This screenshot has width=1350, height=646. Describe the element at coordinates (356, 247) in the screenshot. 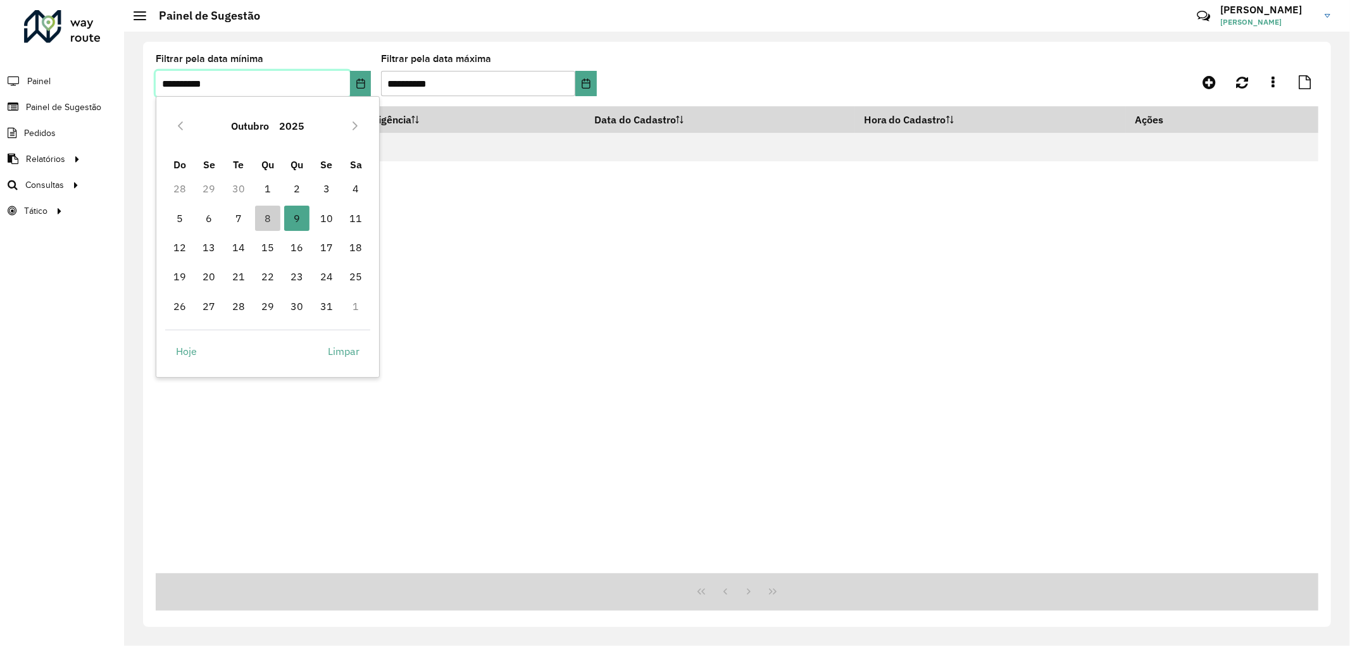

I see `td: 18` at that location.